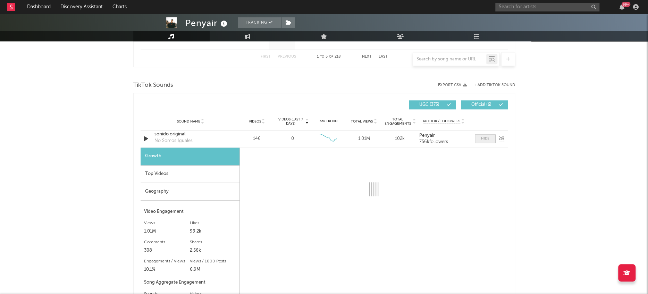 The width and height of the screenshot is (648, 294). What do you see at coordinates (259, 23) in the screenshot?
I see `button: Tracking` at bounding box center [259, 23].